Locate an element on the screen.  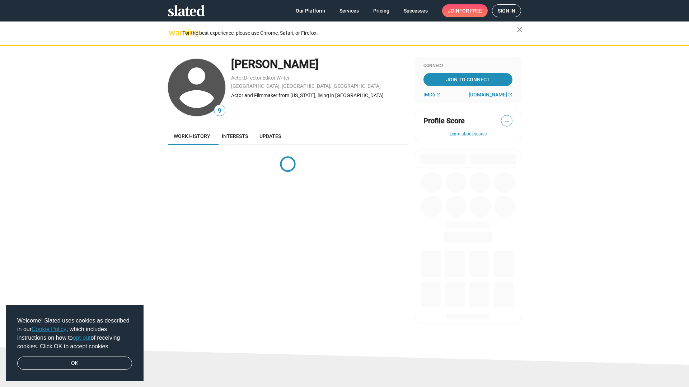
a: Cookie Policy is located at coordinates (49, 329).